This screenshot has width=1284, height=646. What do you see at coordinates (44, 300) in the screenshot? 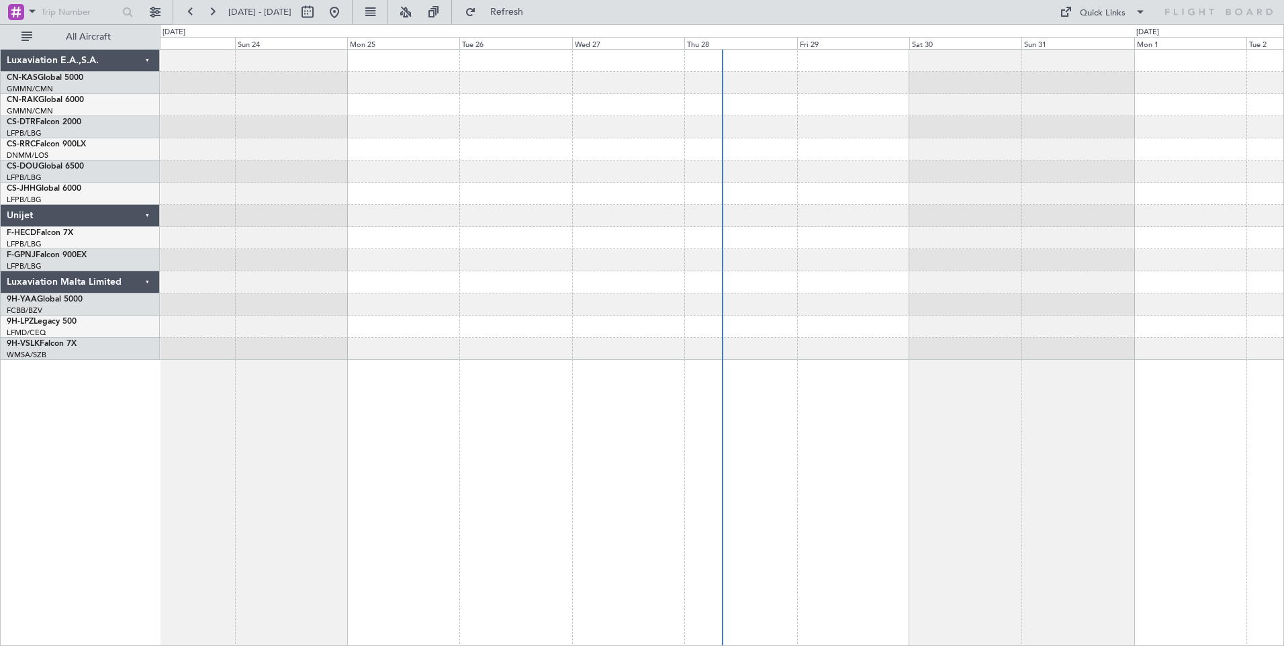
I see `a: 9H-YAAGlobal 5000` at bounding box center [44, 300].